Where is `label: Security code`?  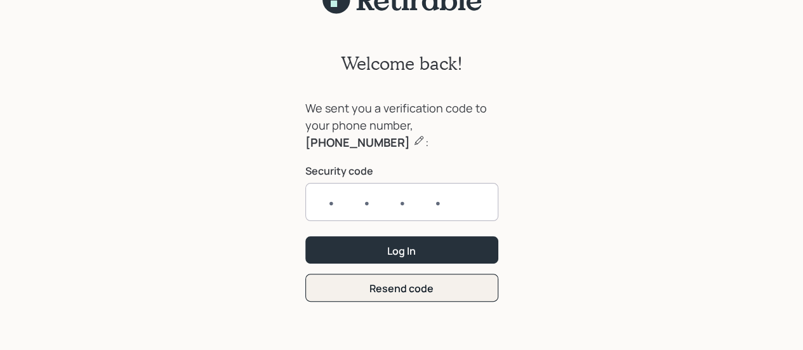
label: Security code is located at coordinates (402, 171).